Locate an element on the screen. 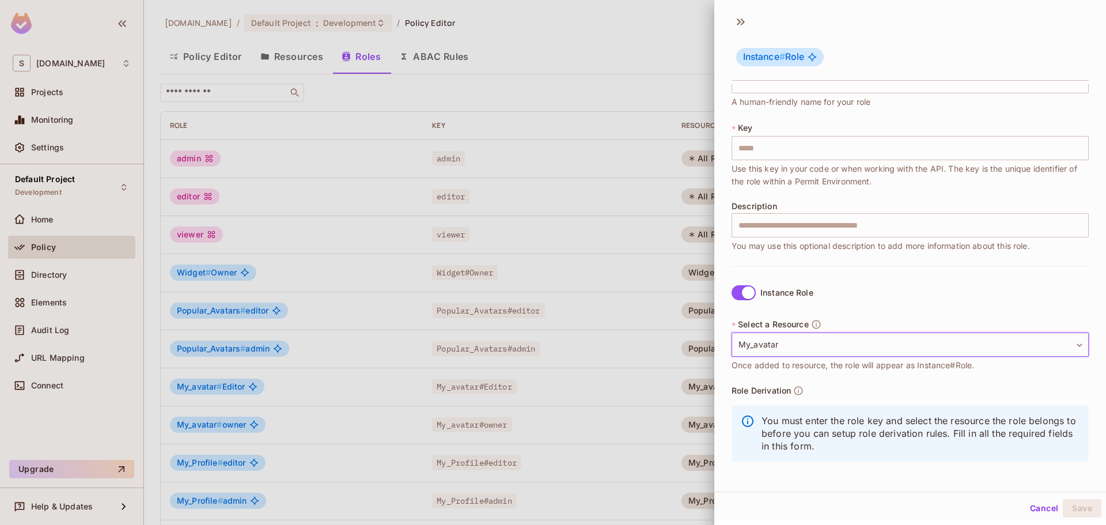 The image size is (1106, 525). span: Key is located at coordinates (745, 128).